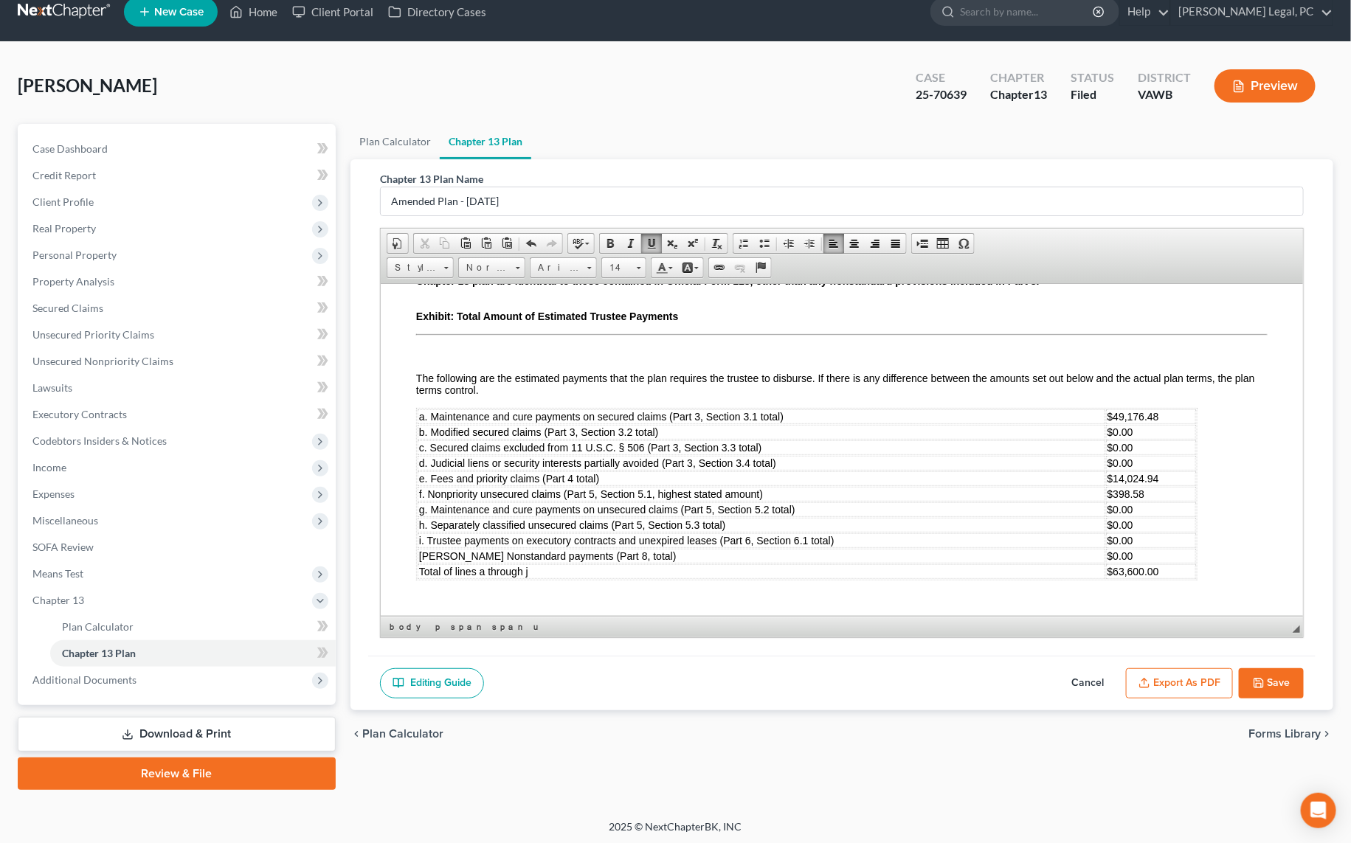 The width and height of the screenshot is (1351, 843). I want to click on label: Chapter 13 Plan Name, so click(432, 179).